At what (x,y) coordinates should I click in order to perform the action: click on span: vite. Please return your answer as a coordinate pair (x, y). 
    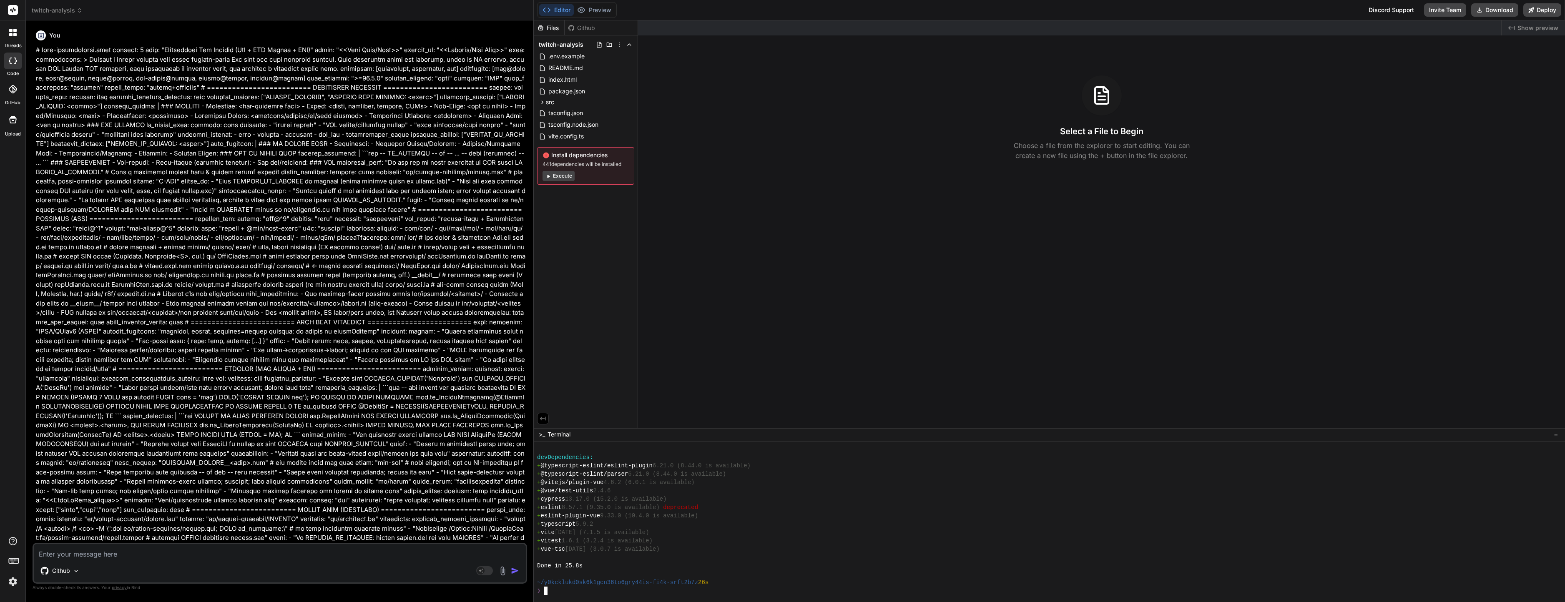
    Looking at the image, I should click on (548, 533).